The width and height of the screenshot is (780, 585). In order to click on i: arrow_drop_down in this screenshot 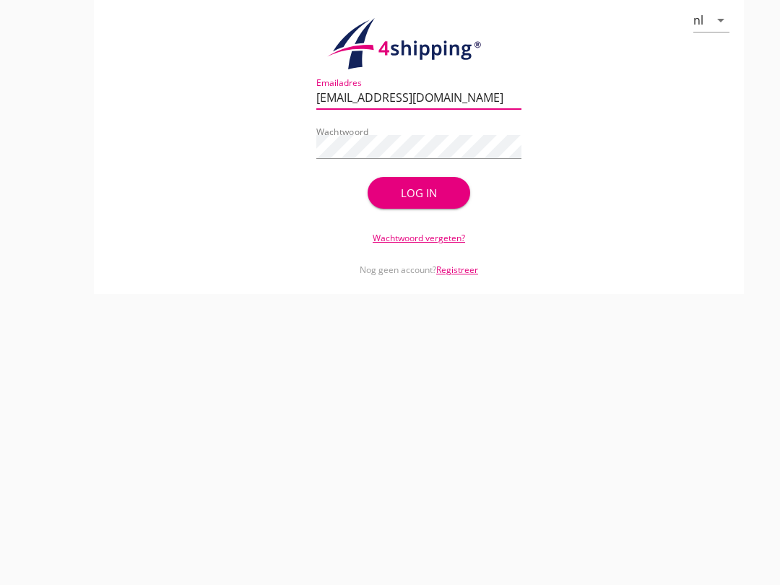, I will do `click(720, 20)`.